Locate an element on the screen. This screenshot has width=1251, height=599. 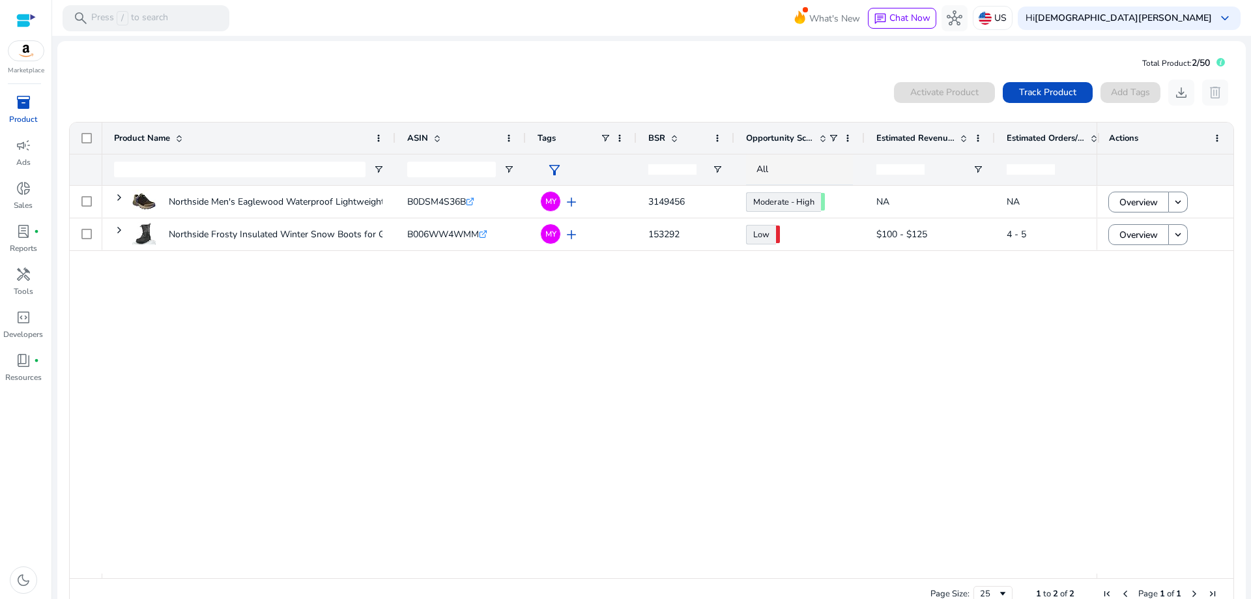
p: Resources is located at coordinates (23, 377).